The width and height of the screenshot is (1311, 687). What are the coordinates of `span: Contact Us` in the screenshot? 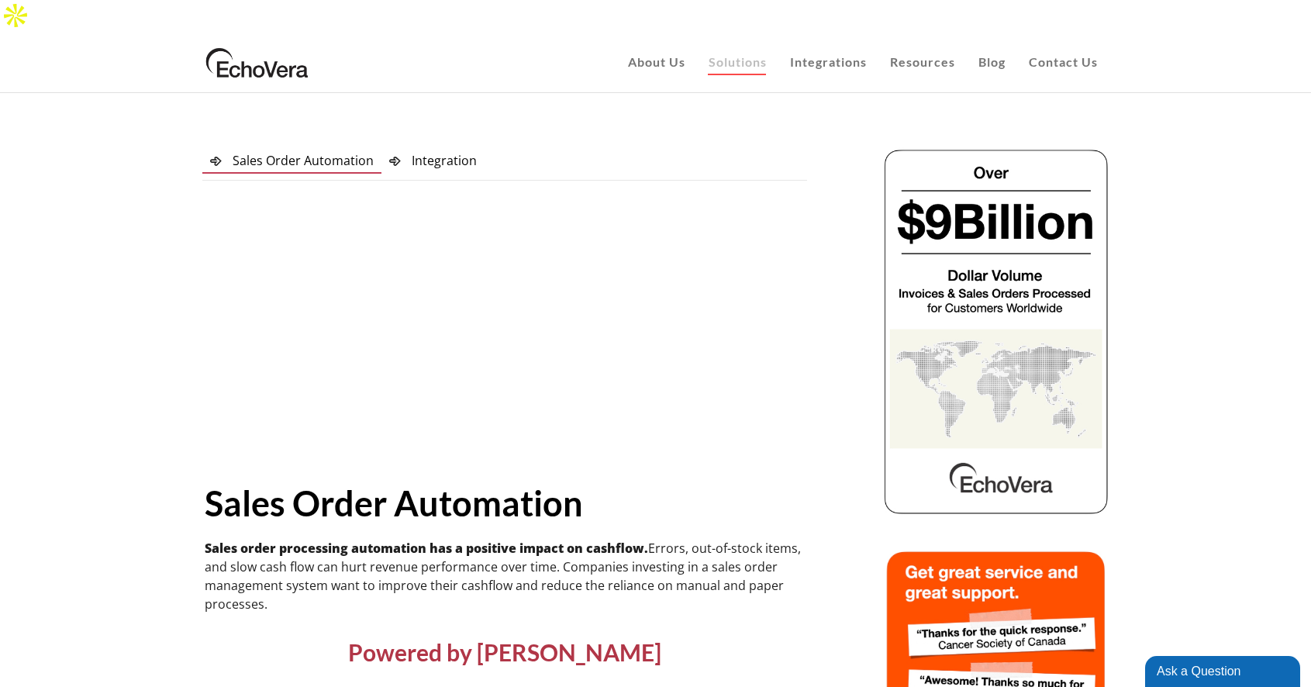 It's located at (1063, 61).